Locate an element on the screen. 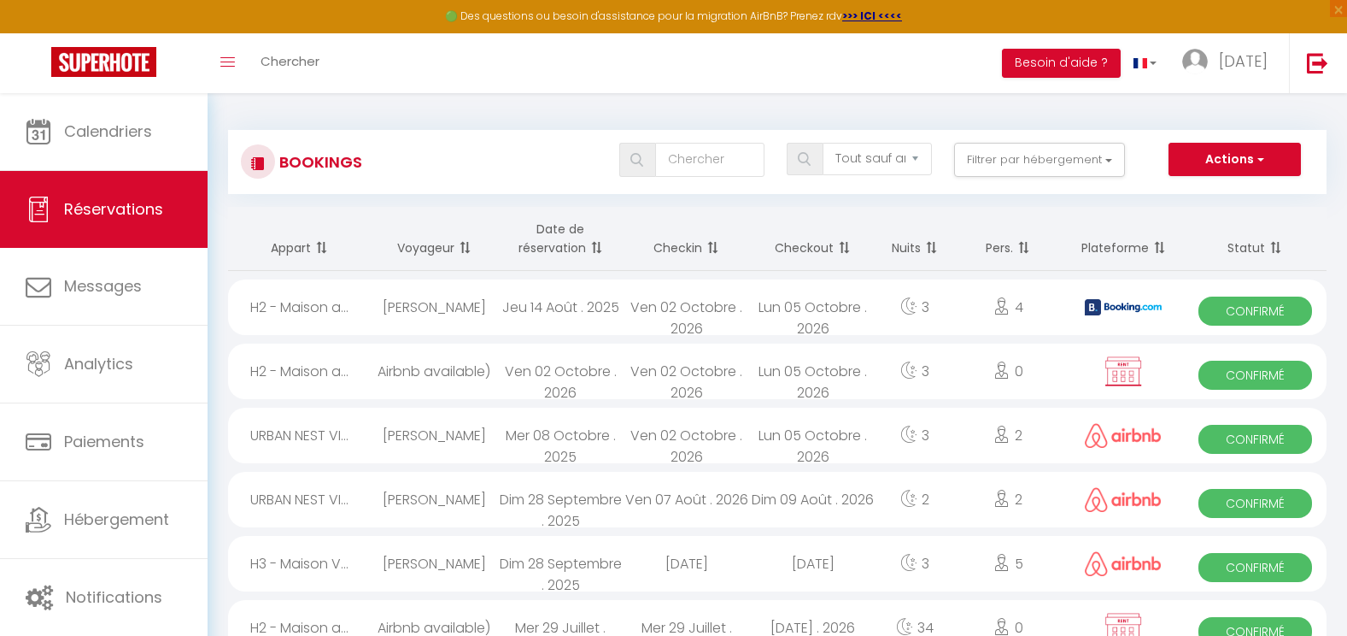  a: >>> ICI <<<< is located at coordinates (872, 15).